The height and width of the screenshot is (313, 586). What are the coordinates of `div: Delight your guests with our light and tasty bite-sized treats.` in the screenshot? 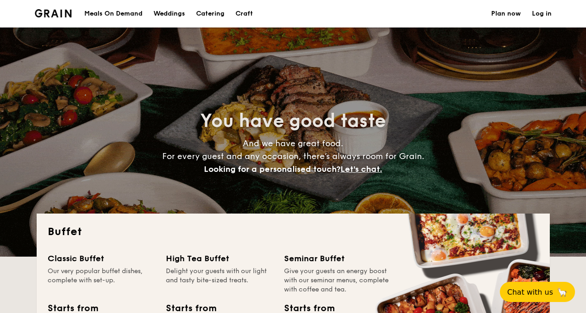 It's located at (219, 280).